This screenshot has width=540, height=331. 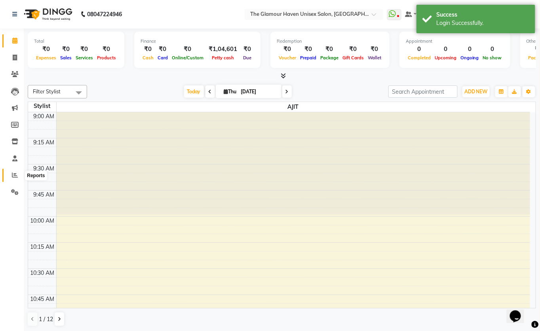 I want to click on span: No show, so click(x=492, y=58).